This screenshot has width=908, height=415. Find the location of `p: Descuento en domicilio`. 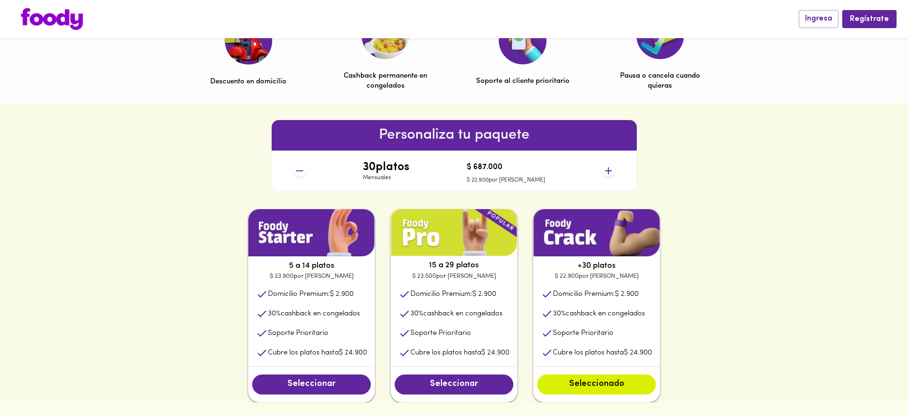

p: Descuento en domicilio is located at coordinates (248, 82).